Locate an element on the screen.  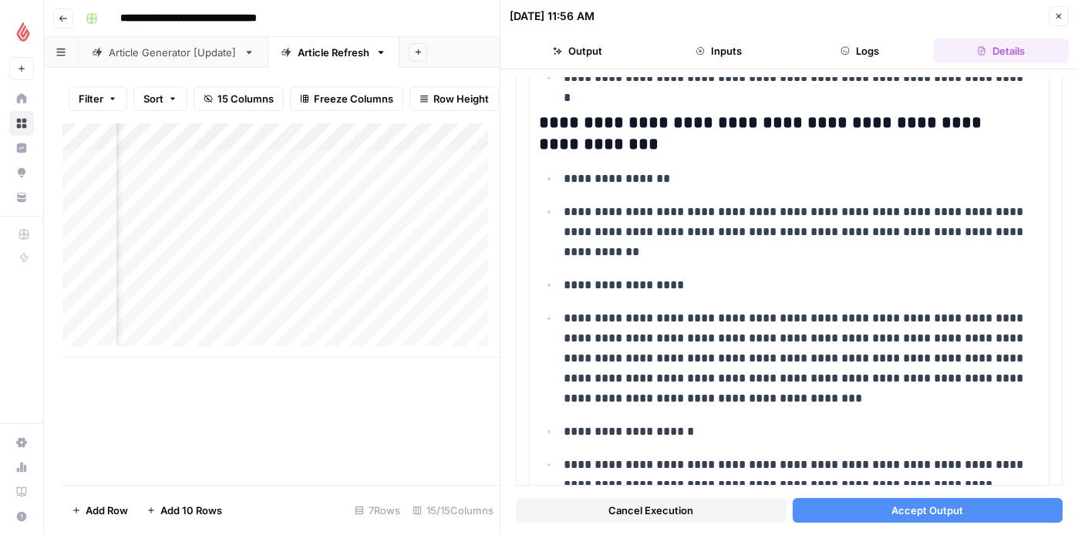
a: Browse is located at coordinates (22, 123).